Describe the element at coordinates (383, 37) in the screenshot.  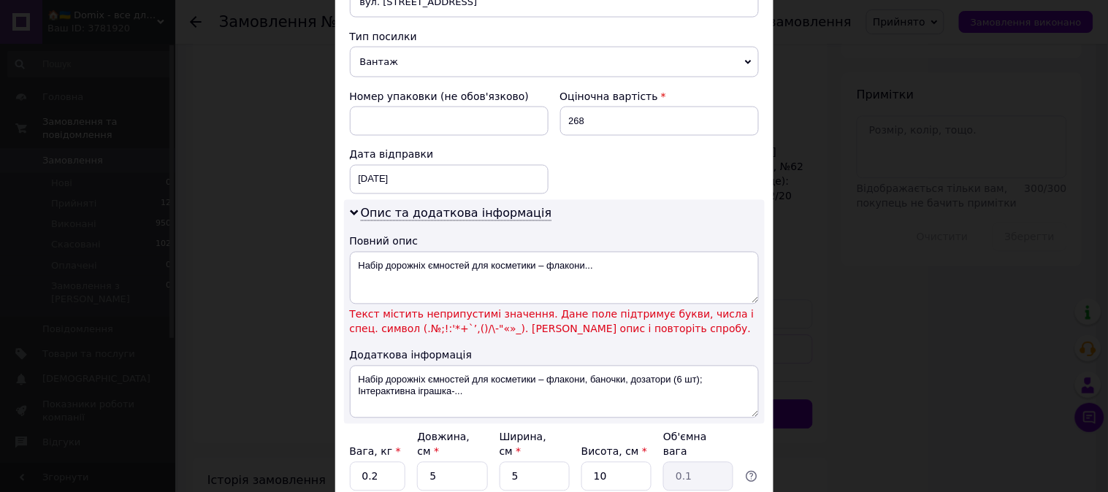
I see `span: Тип посилки` at that location.